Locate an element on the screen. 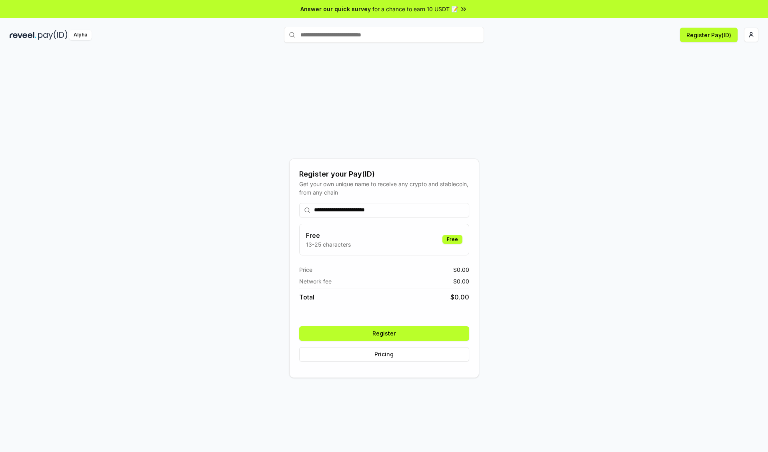 Image resolution: width=768 pixels, height=452 pixels. button: Register Pay(ID) is located at coordinates (709, 35).